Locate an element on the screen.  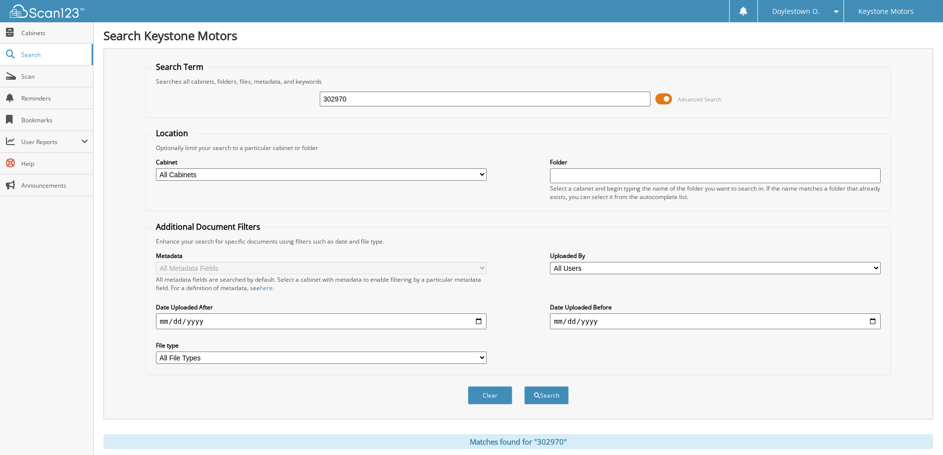
button: Search is located at coordinates (547, 395).